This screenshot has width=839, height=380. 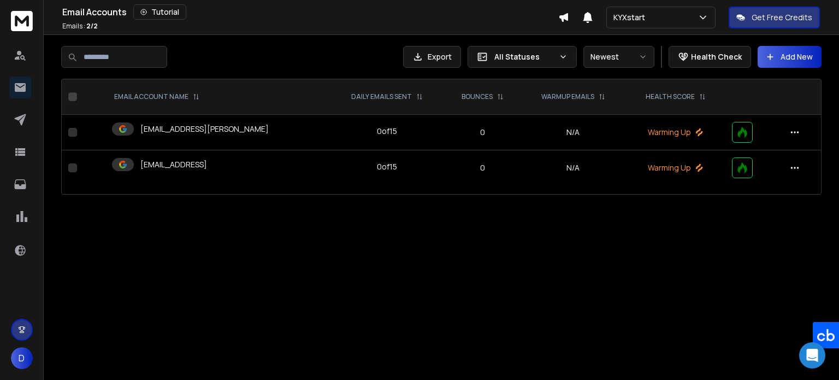 What do you see at coordinates (774, 17) in the screenshot?
I see `button: Get Free Credits` at bounding box center [774, 17].